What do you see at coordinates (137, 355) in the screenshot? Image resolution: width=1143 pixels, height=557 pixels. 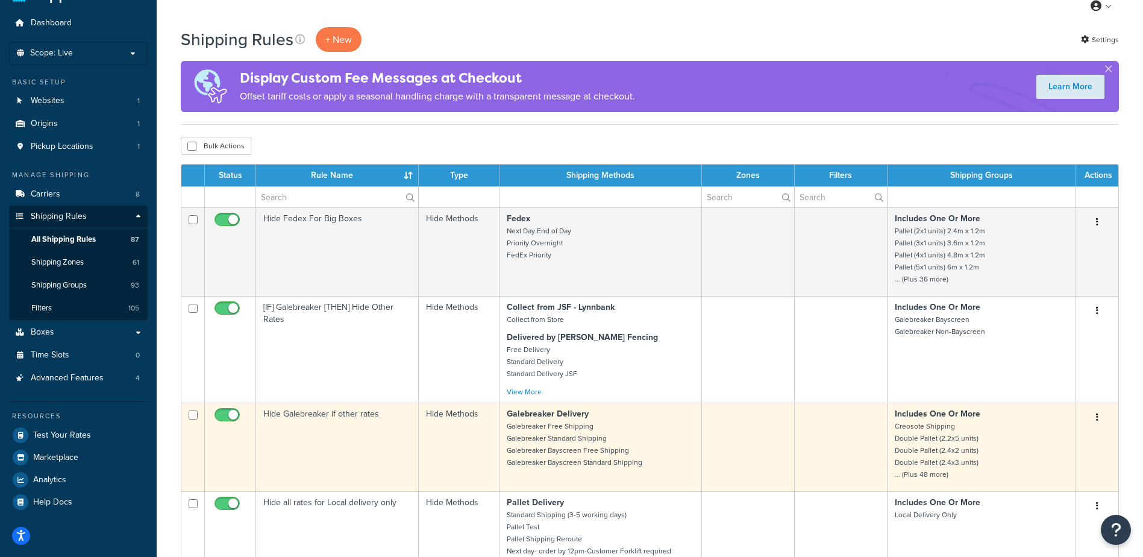 I see `span: 0` at bounding box center [137, 355].